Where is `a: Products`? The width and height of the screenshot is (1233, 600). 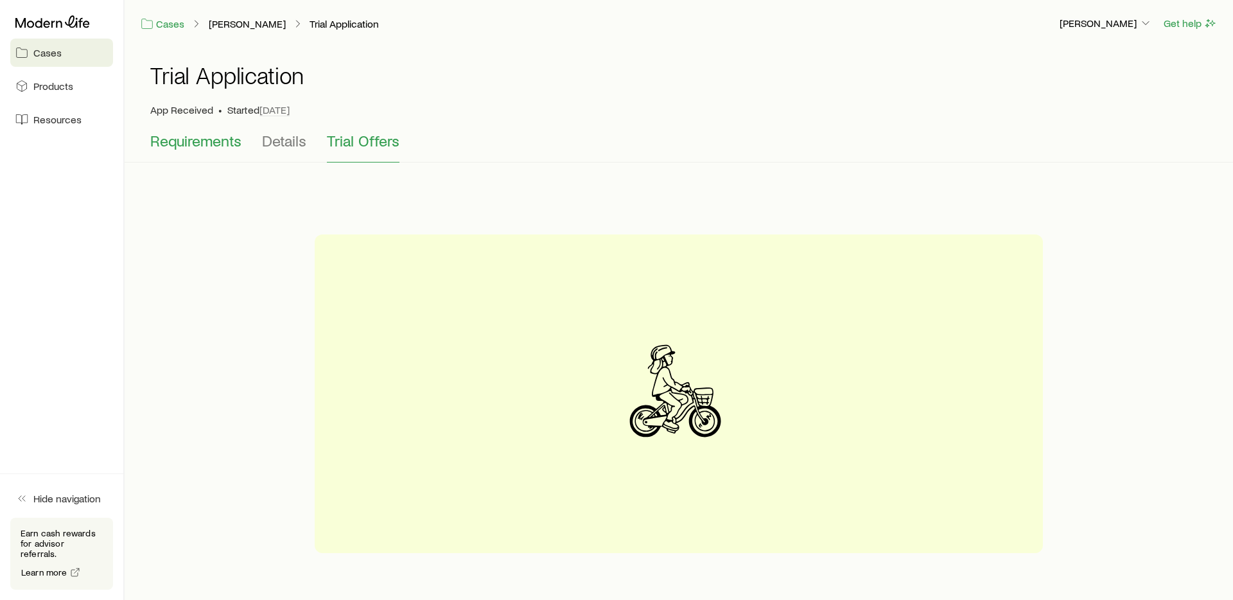
a: Products is located at coordinates (62, 86).